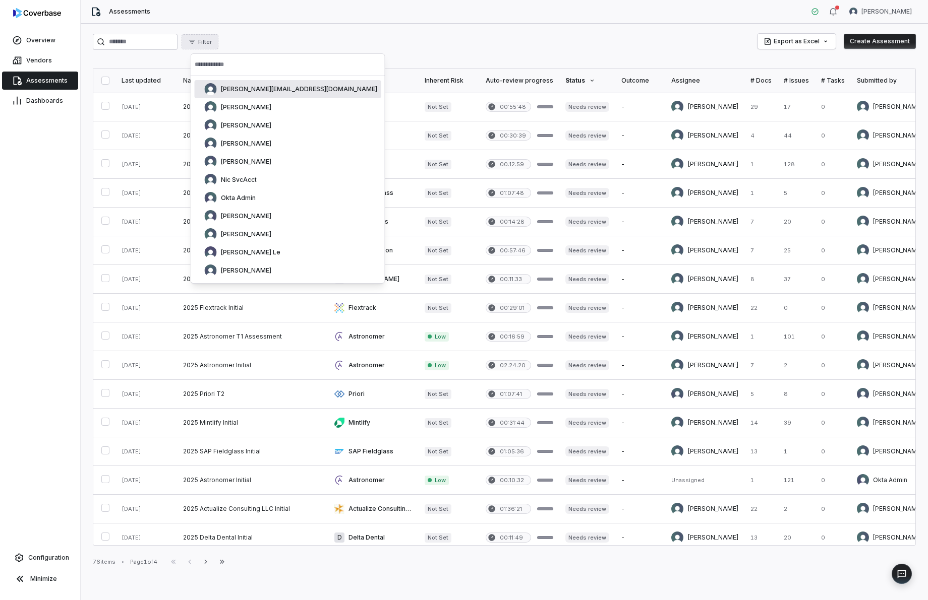 The image size is (928, 600). What do you see at coordinates (211, 126) in the screenshot?
I see `img: Alan Mac Kenna avatar` at bounding box center [211, 126].